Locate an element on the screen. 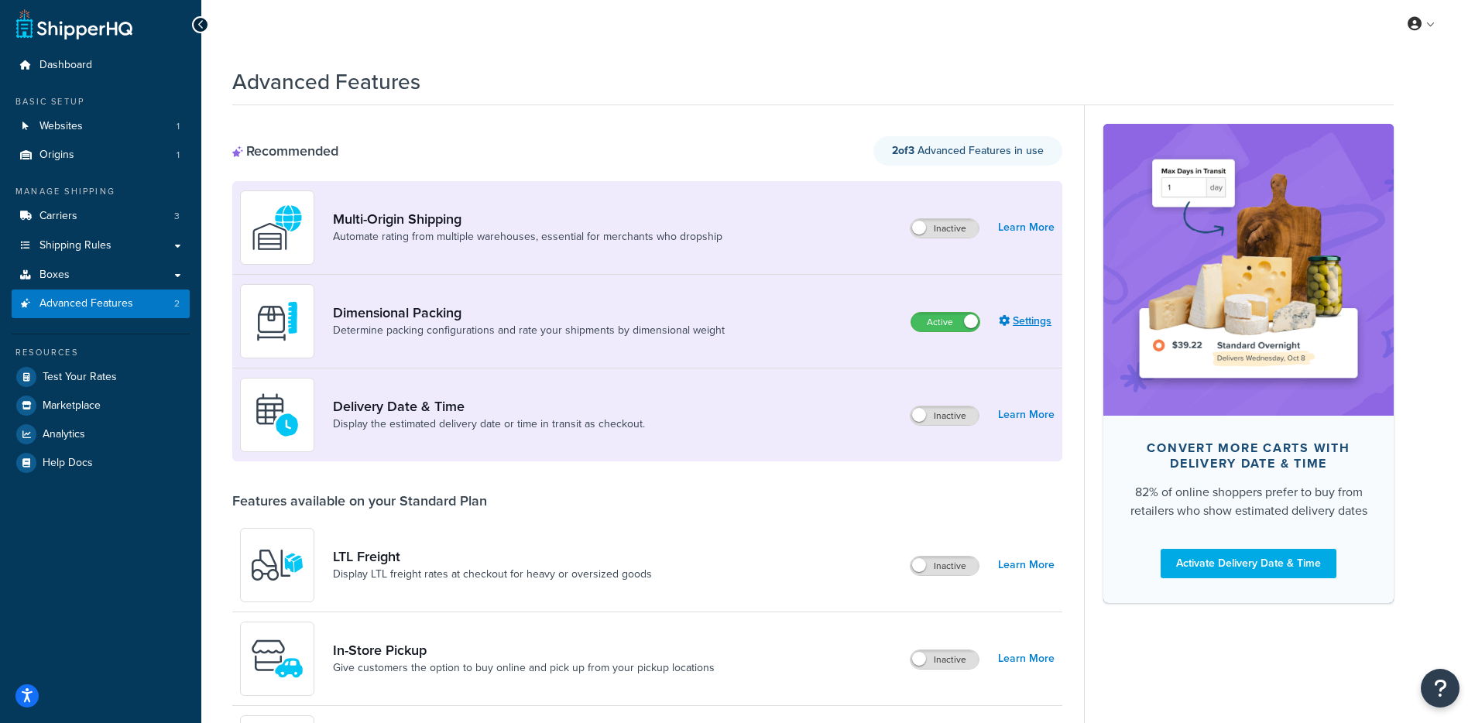 The image size is (1475, 723). img: DTVBYsAAAAAASUVORK5CYII= is located at coordinates (277, 321).